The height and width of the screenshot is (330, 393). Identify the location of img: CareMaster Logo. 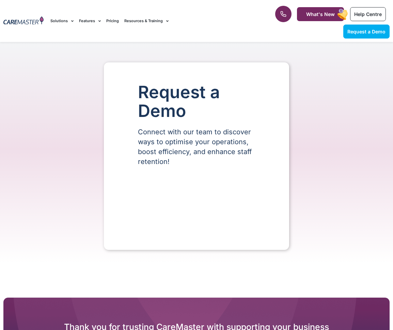
(23, 21).